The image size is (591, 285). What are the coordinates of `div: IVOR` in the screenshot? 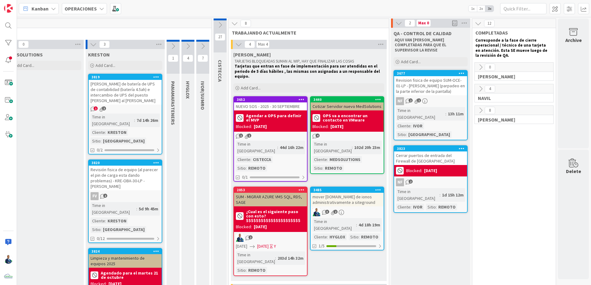 It's located at (417, 126).